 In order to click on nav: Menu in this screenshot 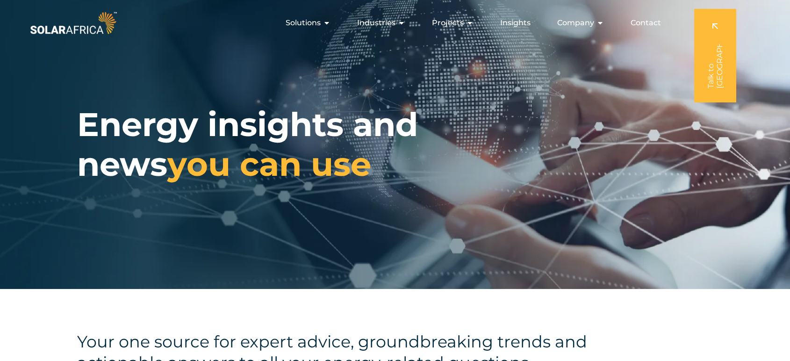, I will do `click(394, 23)`.